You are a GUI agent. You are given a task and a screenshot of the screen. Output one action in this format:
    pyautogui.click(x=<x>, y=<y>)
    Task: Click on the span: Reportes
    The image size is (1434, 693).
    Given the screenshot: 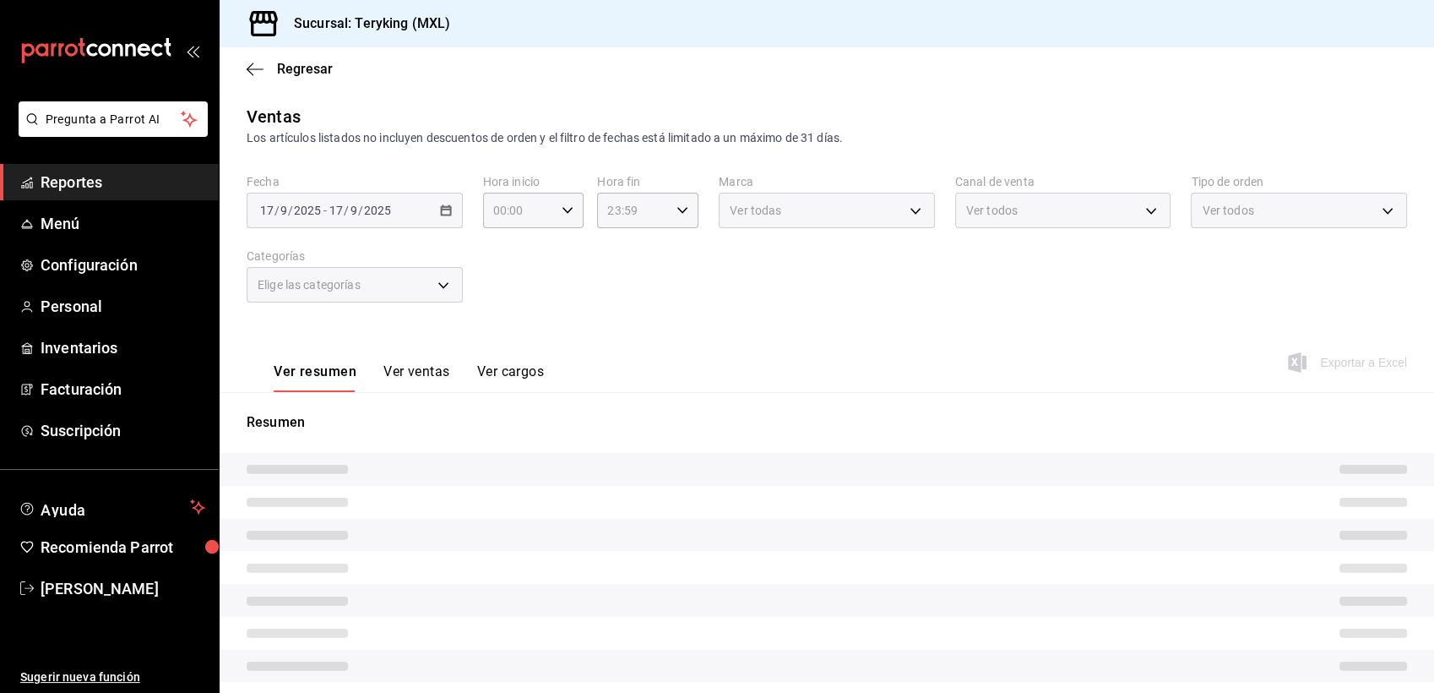 What is the action you would take?
    pyautogui.click(x=122, y=182)
    